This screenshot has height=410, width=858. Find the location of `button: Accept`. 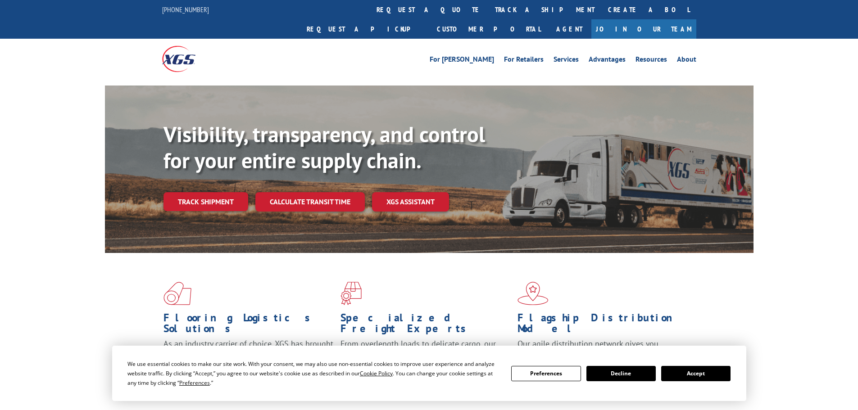

button: Accept is located at coordinates (696, 374).